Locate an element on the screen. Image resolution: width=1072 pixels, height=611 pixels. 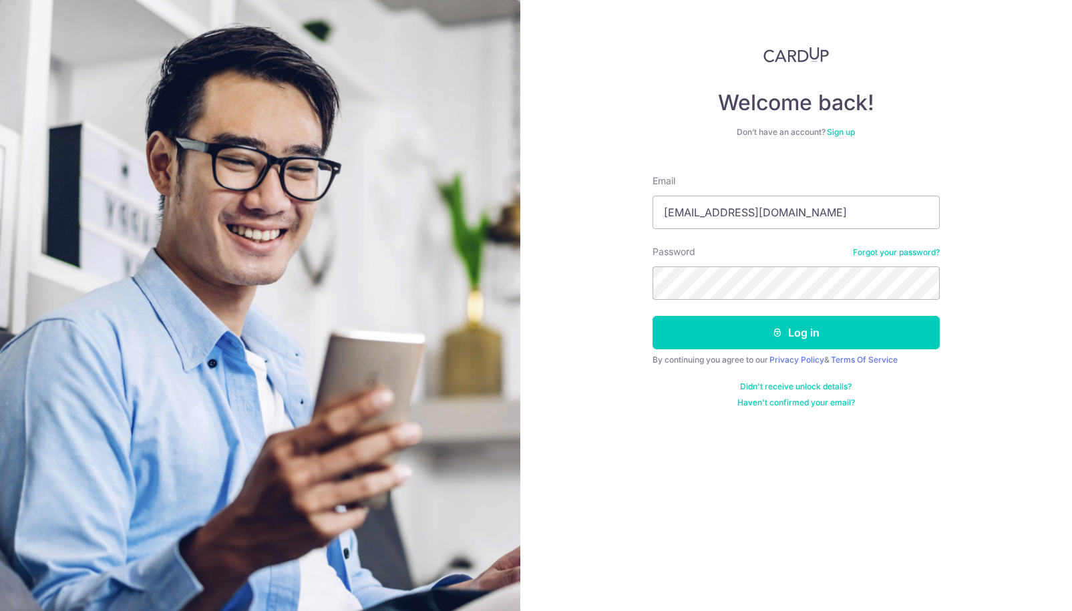
img: CardUp Logo is located at coordinates (796, 55).